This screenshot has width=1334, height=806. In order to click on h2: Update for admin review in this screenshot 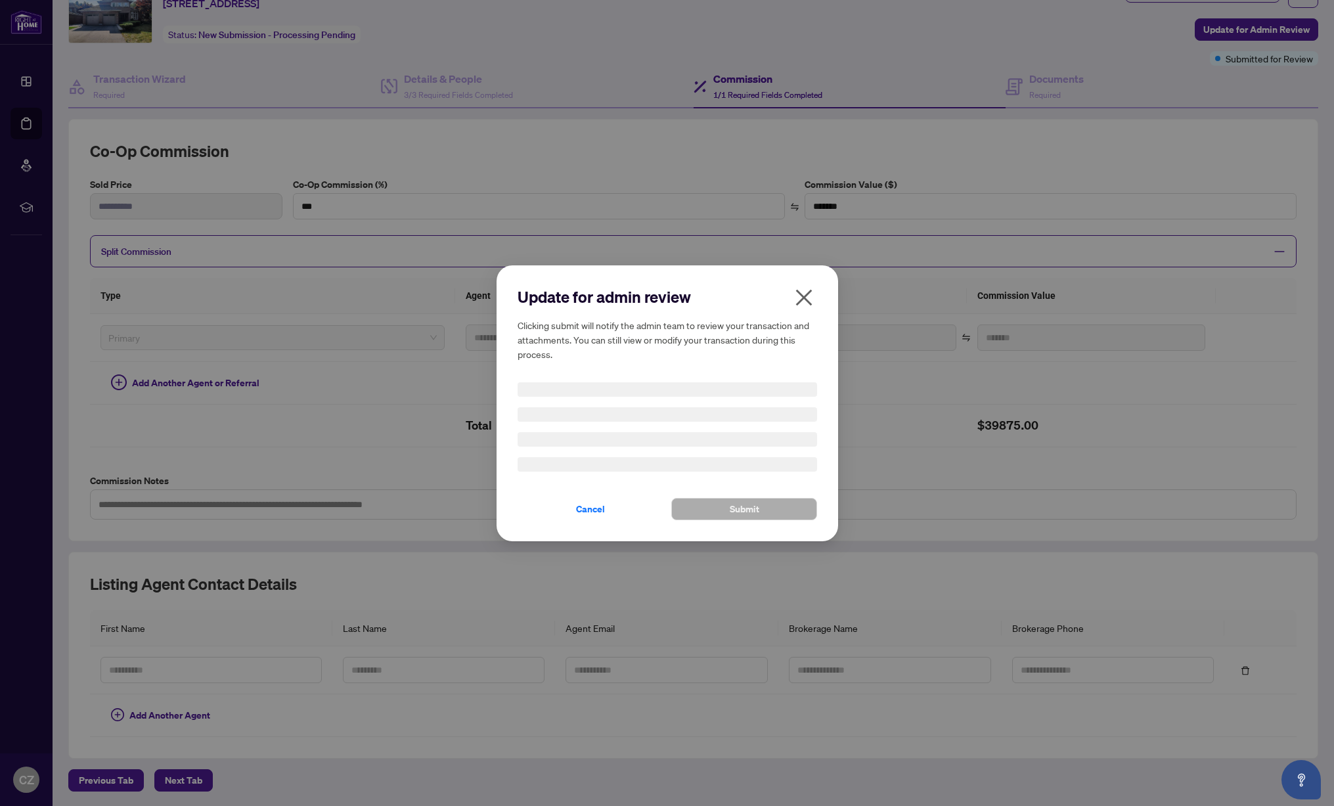, I will do `click(667, 297)`.